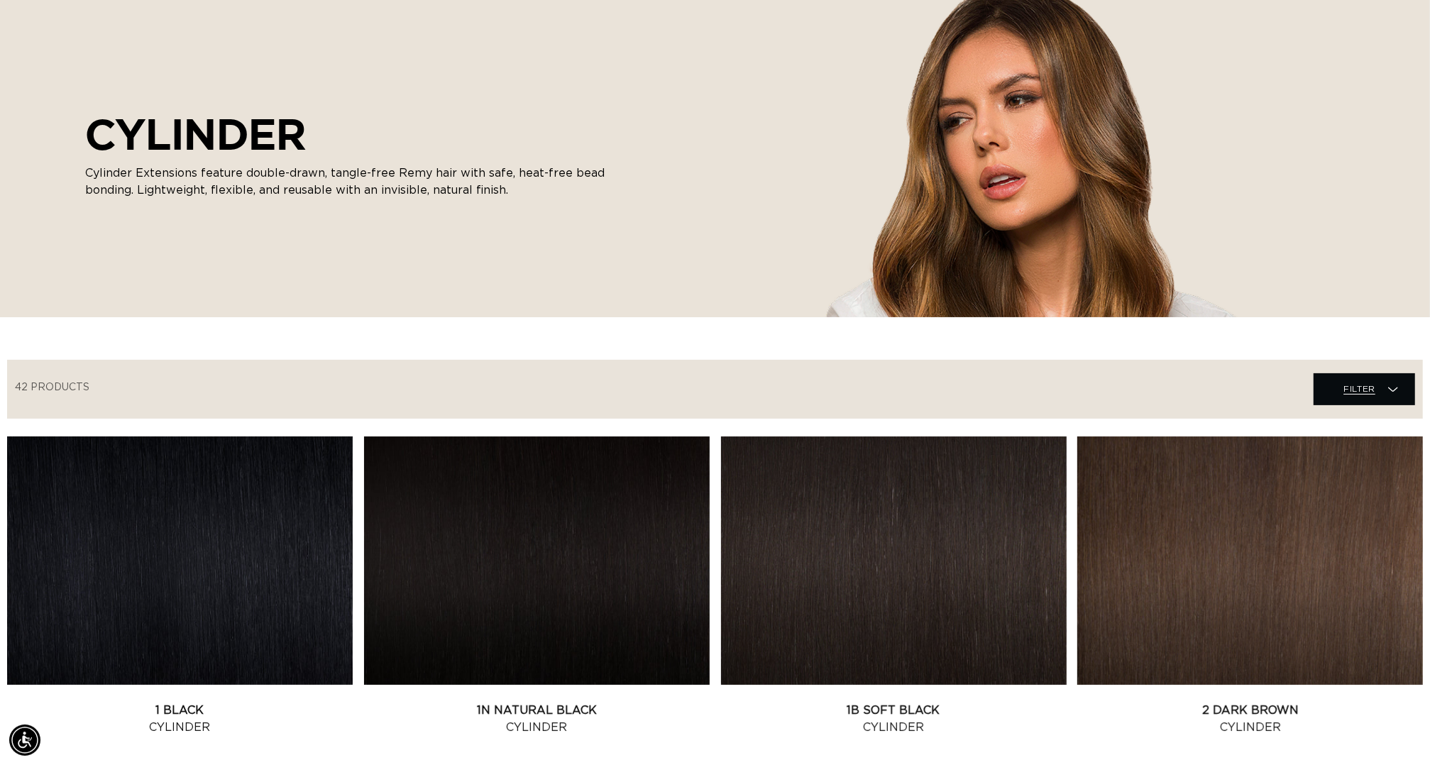 The height and width of the screenshot is (765, 1430). What do you see at coordinates (25, 740) in the screenshot?
I see `div: Accessibility Menu` at bounding box center [25, 740].